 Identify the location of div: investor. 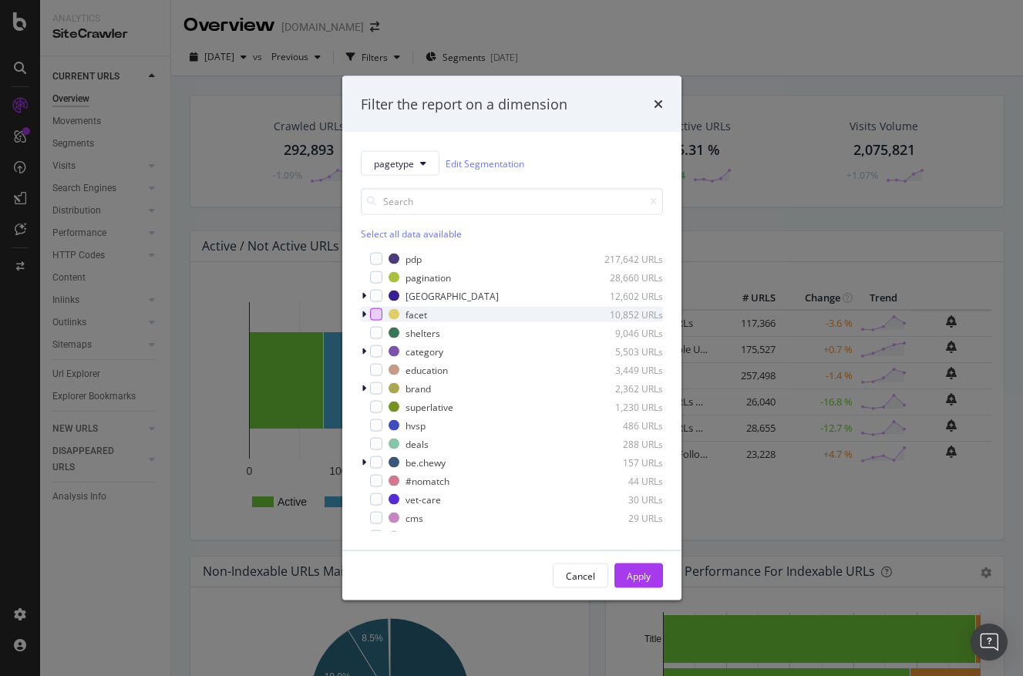
(423, 536).